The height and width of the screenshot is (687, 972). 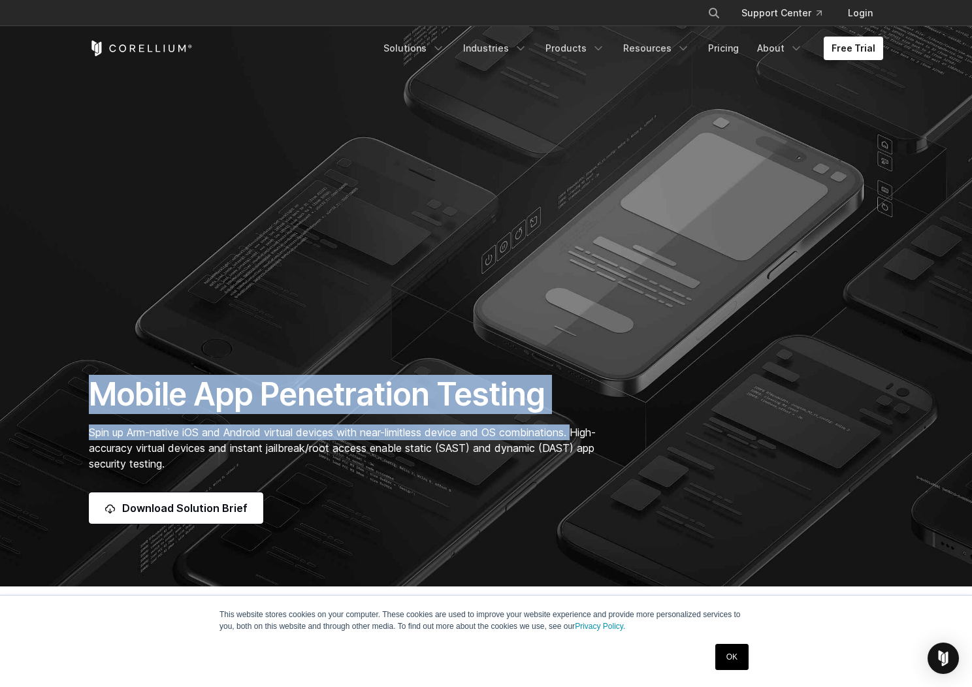 What do you see at coordinates (342, 448) in the screenshot?
I see `span: Spin up Arm-native iOS and Android virtual devices with near-limitless device and OS combinations...` at bounding box center [342, 448].